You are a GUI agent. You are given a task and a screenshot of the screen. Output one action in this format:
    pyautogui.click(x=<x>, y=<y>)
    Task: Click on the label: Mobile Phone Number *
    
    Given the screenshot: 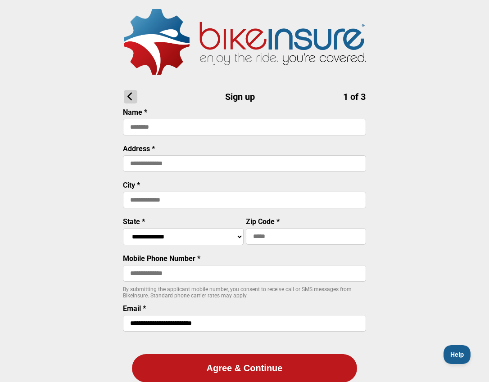 What is the action you would take?
    pyautogui.click(x=162, y=258)
    